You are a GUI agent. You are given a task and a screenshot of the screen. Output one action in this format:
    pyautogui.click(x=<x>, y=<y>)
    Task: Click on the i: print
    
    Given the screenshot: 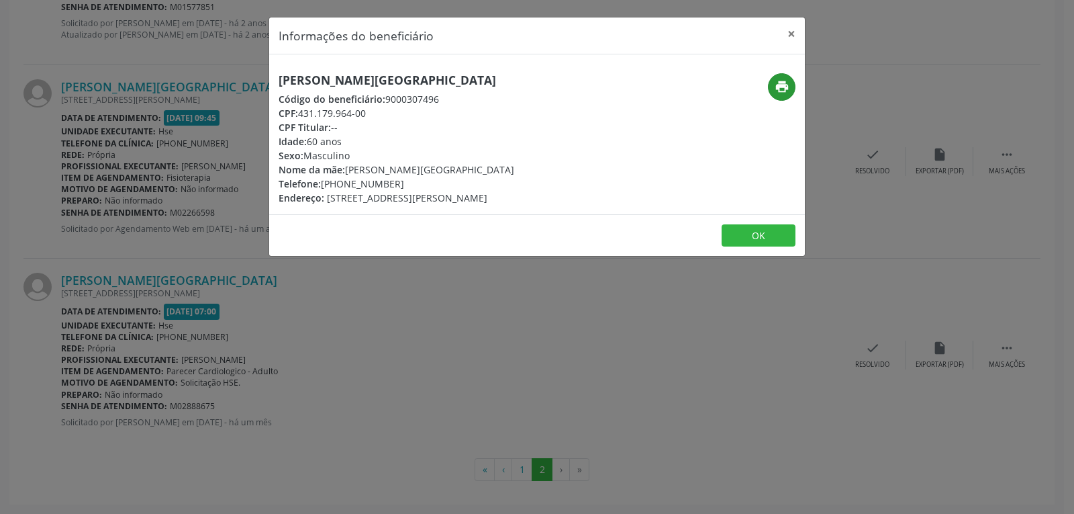 What is the action you would take?
    pyautogui.click(x=782, y=87)
    